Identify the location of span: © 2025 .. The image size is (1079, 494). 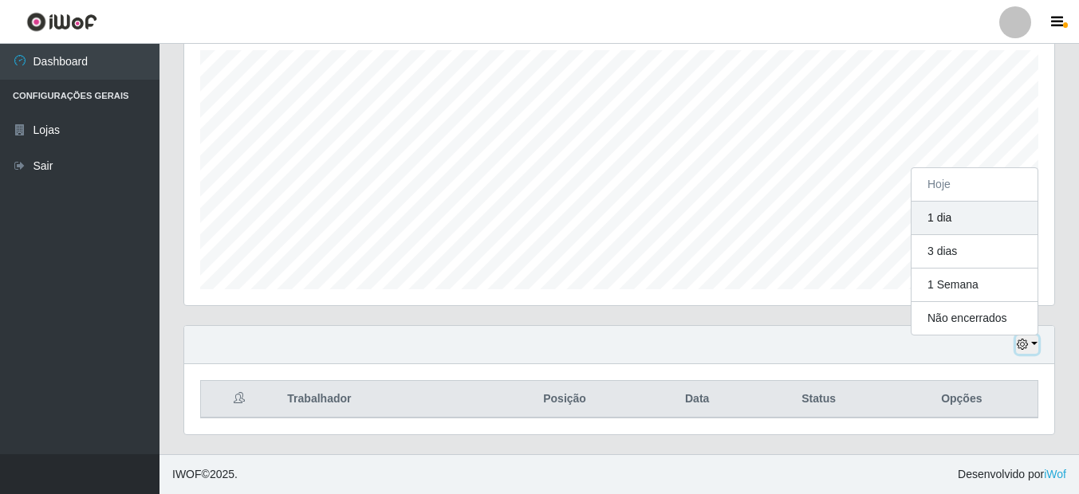
(205, 474).